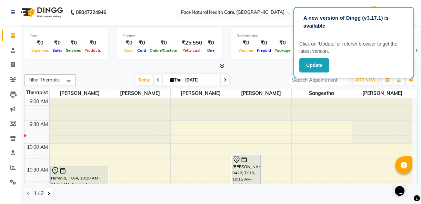  I want to click on img: logo, so click(41, 12).